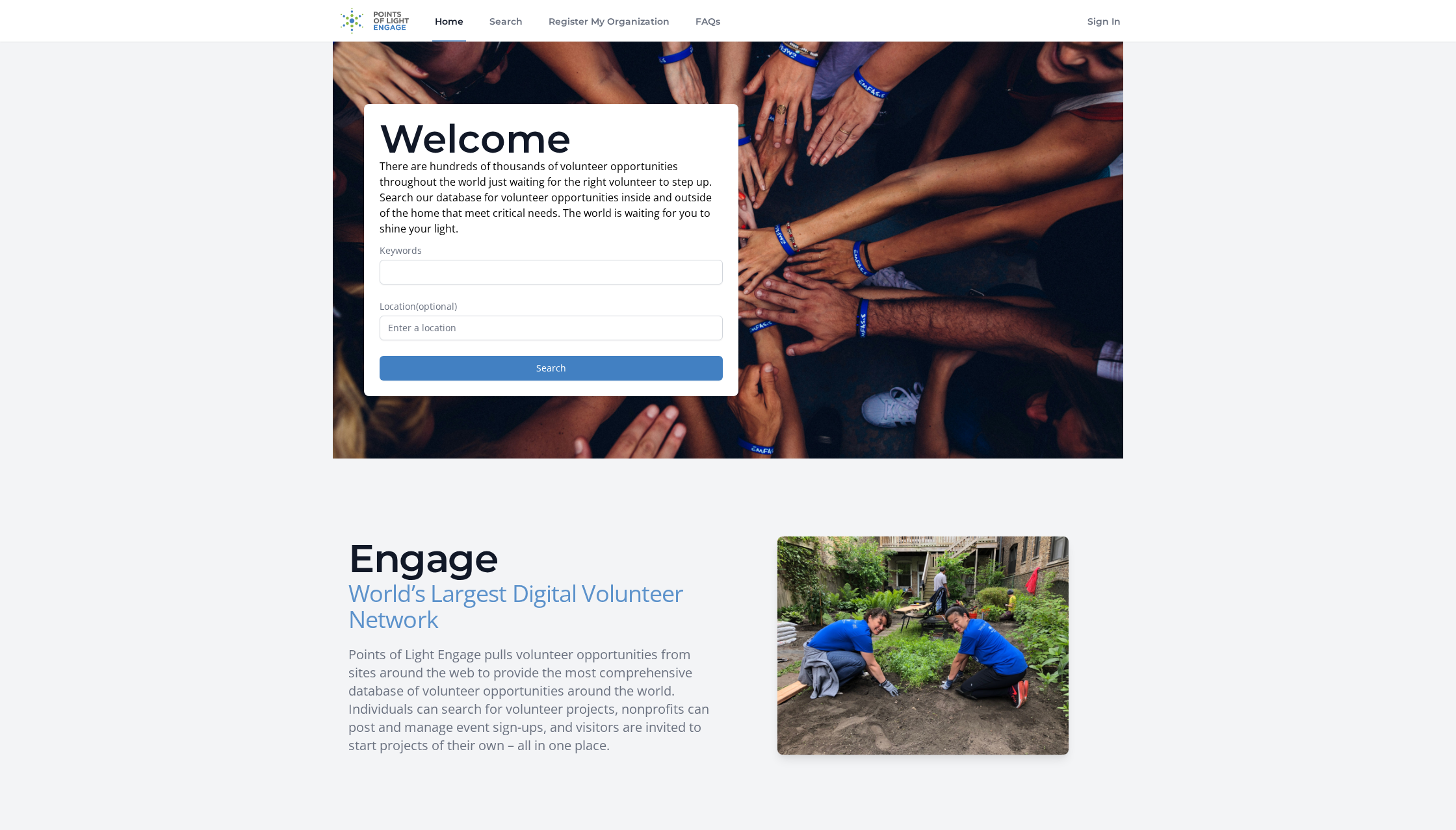 The height and width of the screenshot is (830, 1456). I want to click on h1: Welcome, so click(551, 139).